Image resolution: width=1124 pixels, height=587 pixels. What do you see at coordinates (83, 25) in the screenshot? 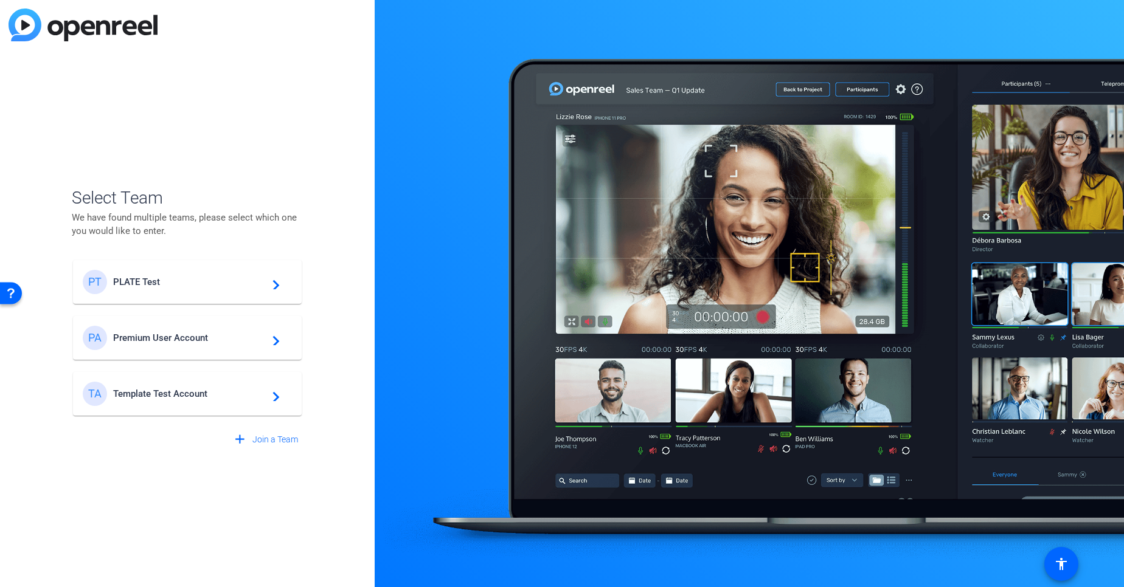
I see `img: blue-gradient.svg` at bounding box center [83, 25].